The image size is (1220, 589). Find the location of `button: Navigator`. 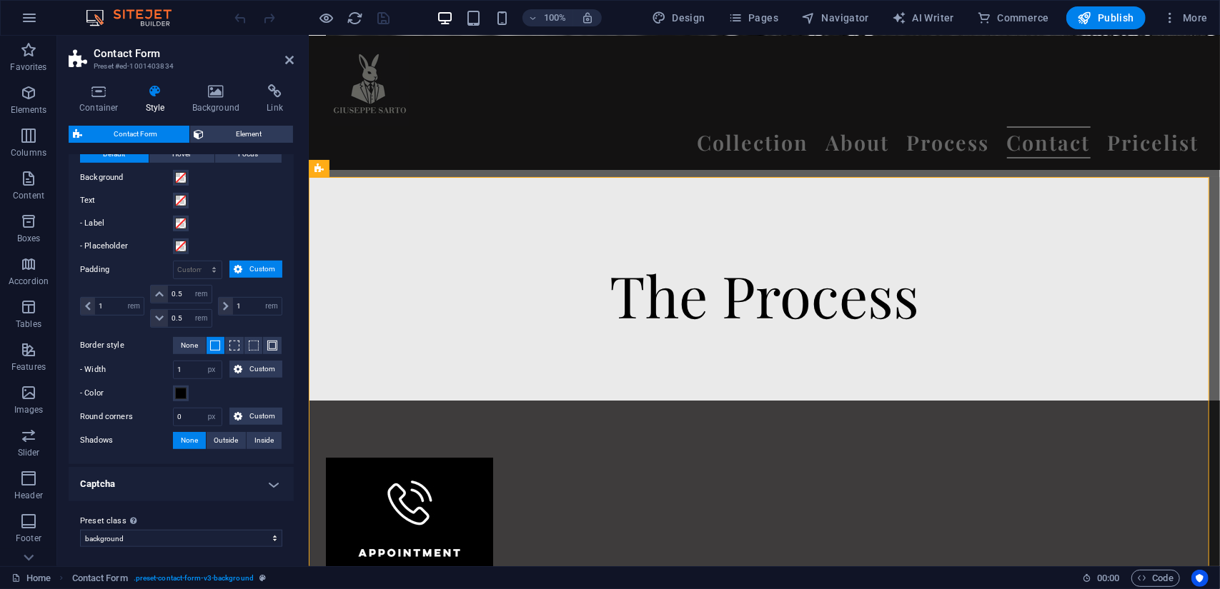

button: Navigator is located at coordinates (834, 18).